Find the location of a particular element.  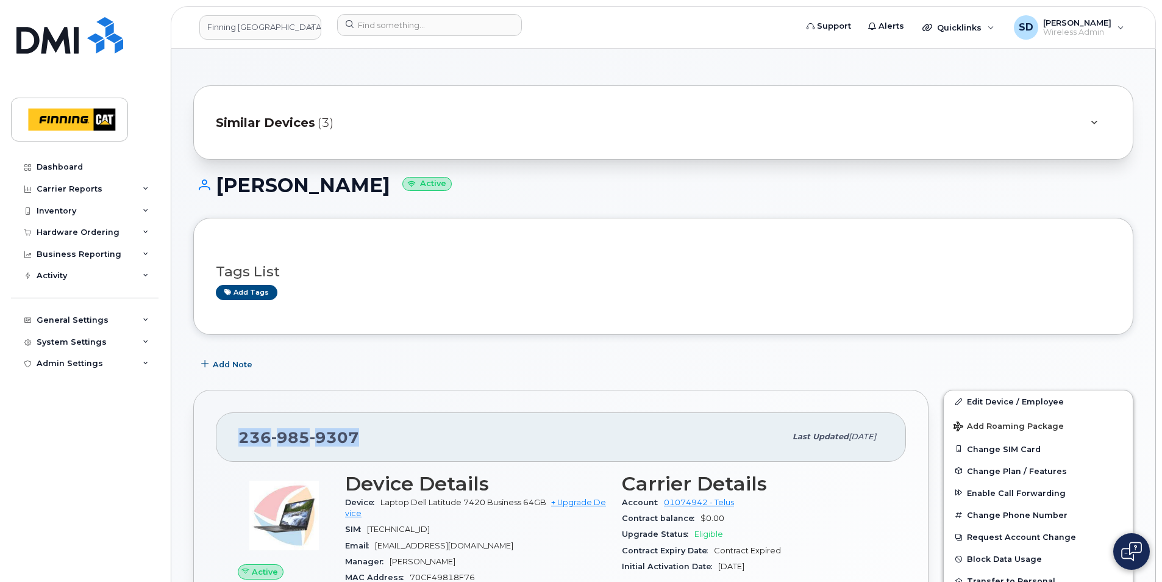

a: 01074942 - Telus is located at coordinates (699, 502).